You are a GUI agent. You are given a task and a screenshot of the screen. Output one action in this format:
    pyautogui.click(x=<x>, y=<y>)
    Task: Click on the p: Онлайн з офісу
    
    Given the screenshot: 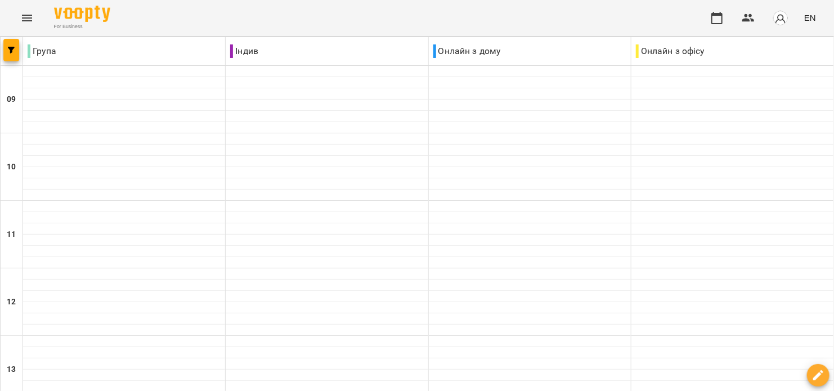 What is the action you would take?
    pyautogui.click(x=670, y=51)
    